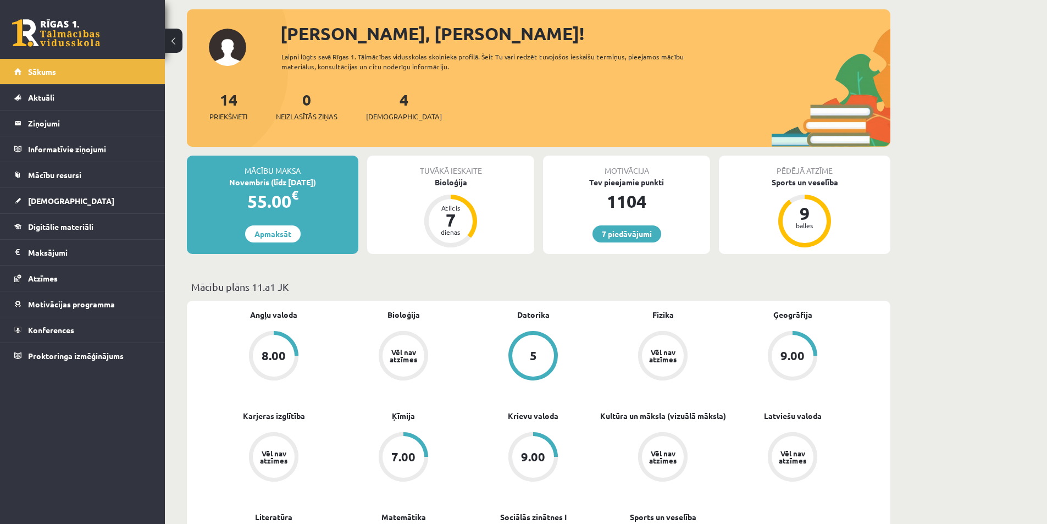 Image resolution: width=1047 pixels, height=524 pixels. Describe the element at coordinates (273, 201) in the screenshot. I see `div: 55.00` at that location.